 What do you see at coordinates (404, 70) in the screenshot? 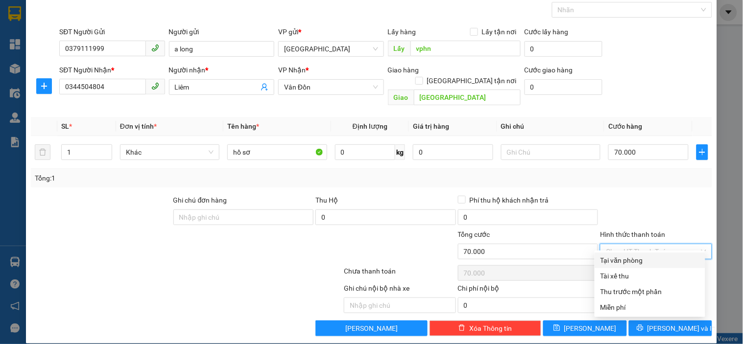
I see `span: Giao hàng` at bounding box center [404, 70].